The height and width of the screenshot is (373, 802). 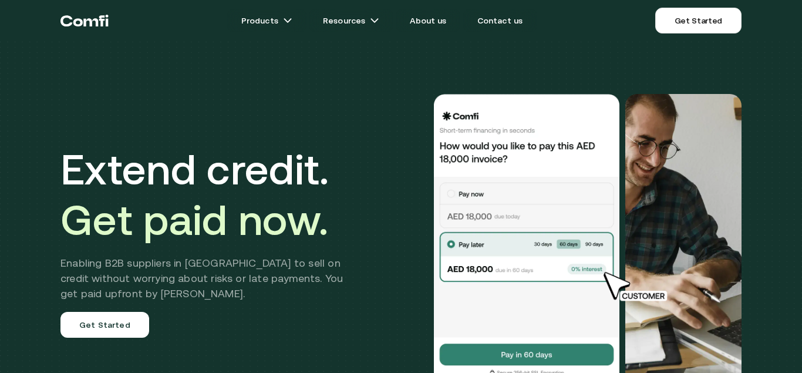 I want to click on span: Get paid now., so click(x=194, y=220).